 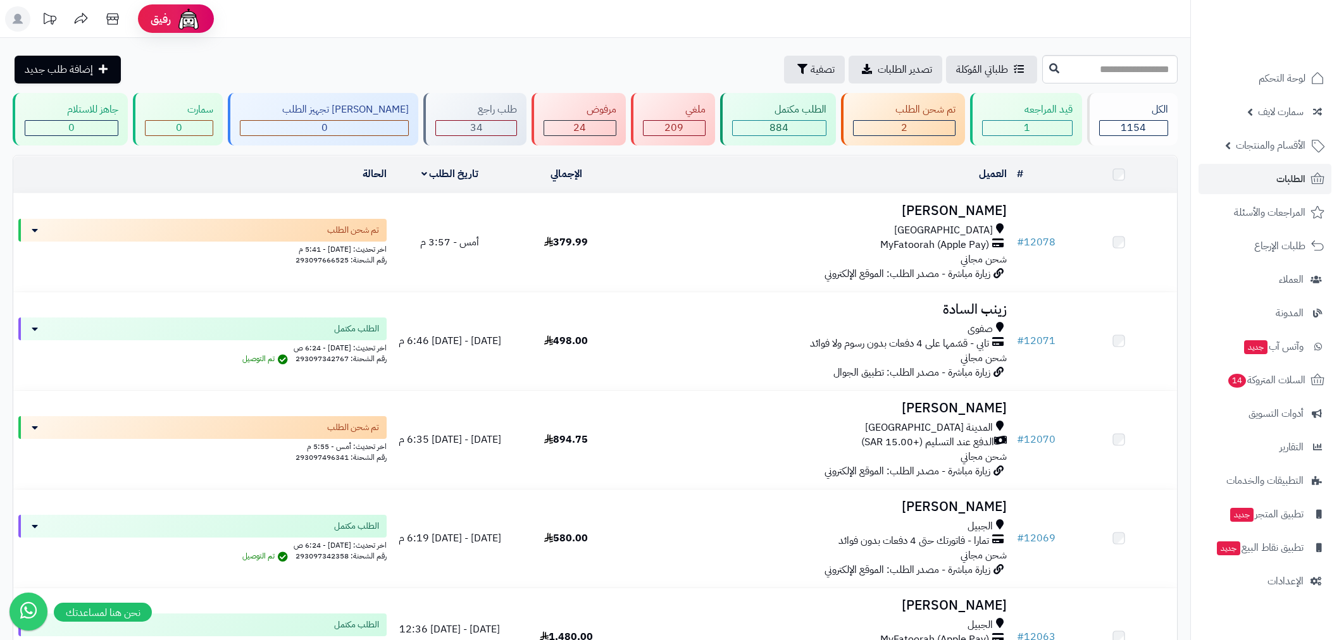 What do you see at coordinates (1265, 313) in the screenshot?
I see `a: المدونة` at bounding box center [1265, 313].